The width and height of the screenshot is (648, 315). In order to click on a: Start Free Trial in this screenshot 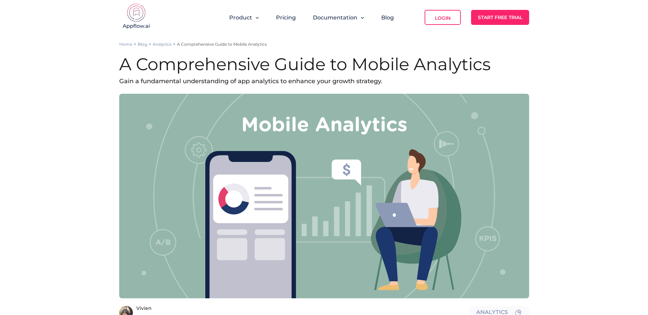, I will do `click(500, 17)`.